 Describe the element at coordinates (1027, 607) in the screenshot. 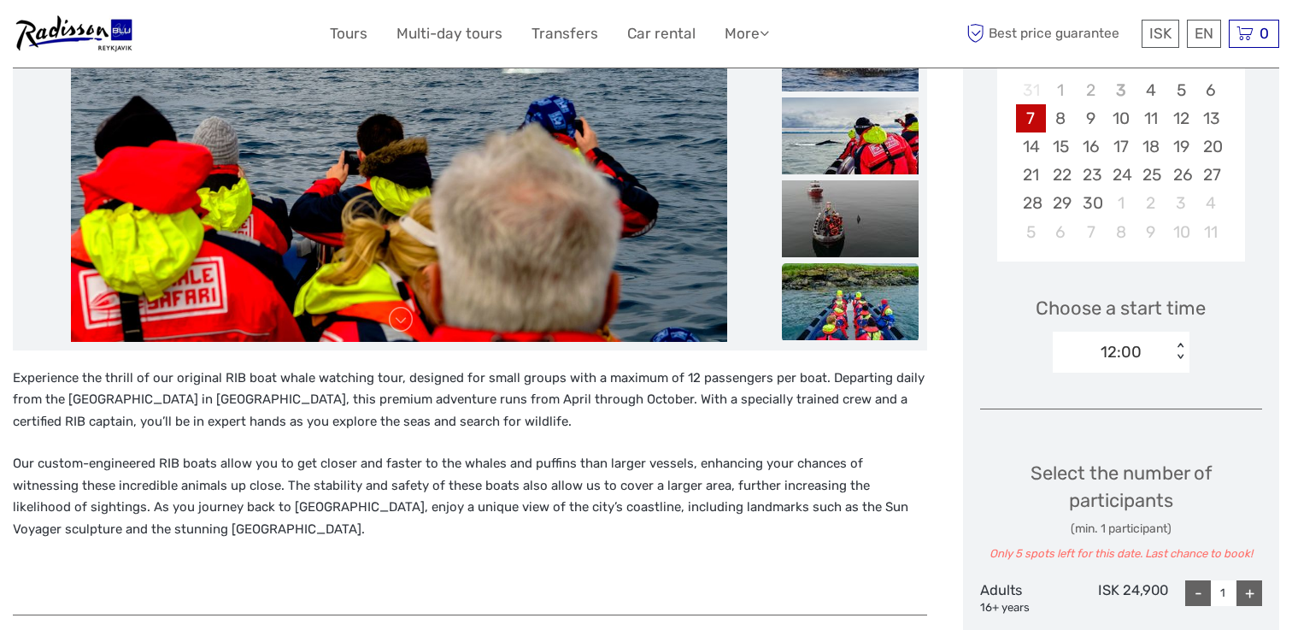

I see `div: 16+ years` at that location.